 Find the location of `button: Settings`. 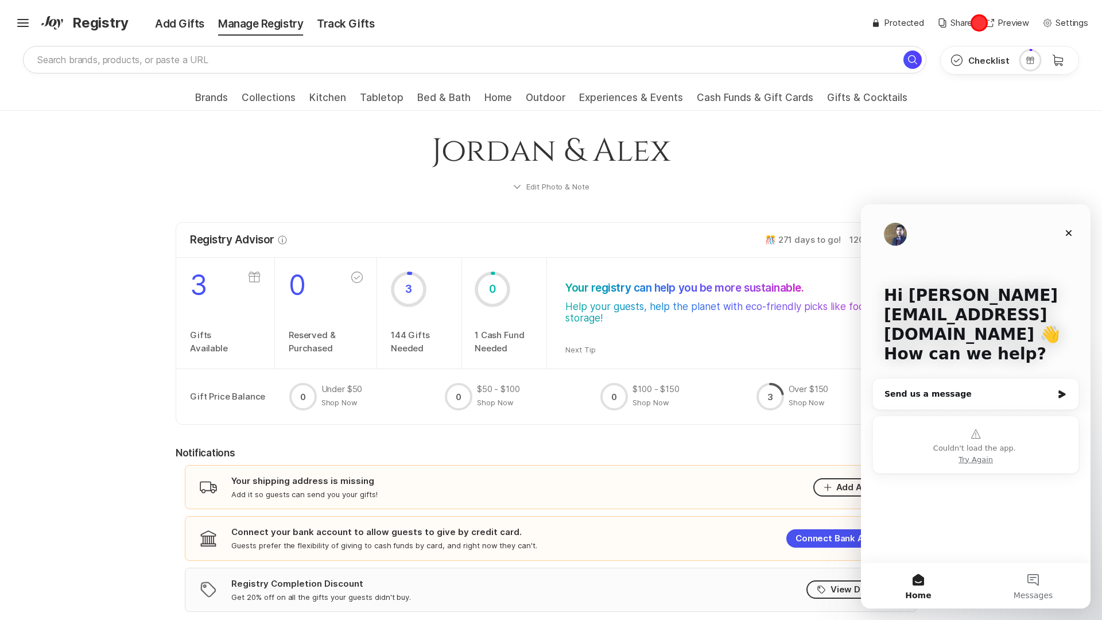

button: Settings is located at coordinates (1065, 23).